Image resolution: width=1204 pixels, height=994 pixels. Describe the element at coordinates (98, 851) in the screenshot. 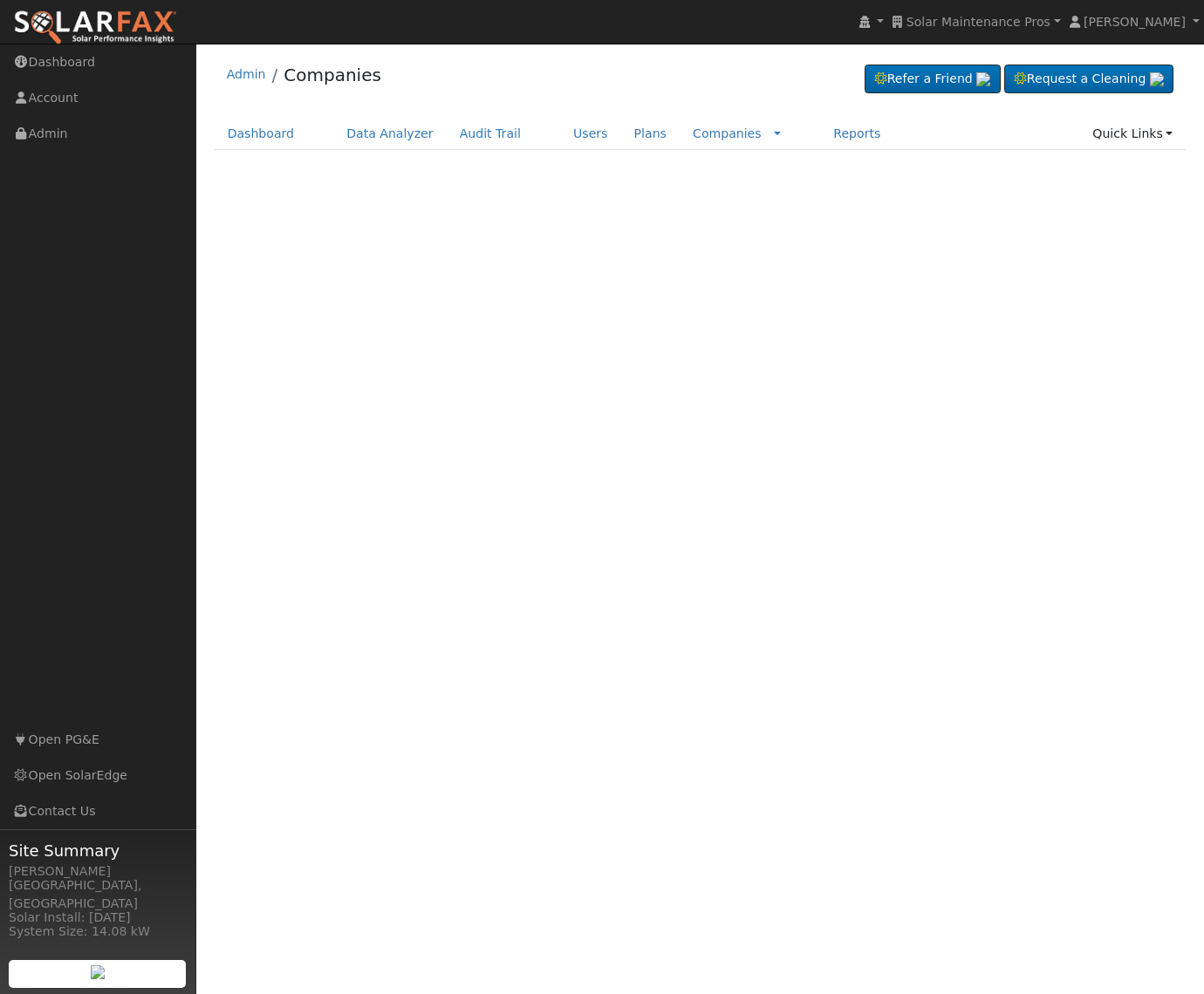

I see `span: Site Summary` at that location.